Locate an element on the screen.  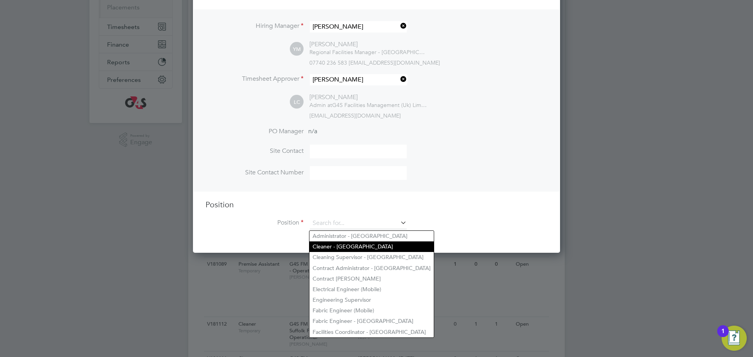
label: PO Manager is located at coordinates (255, 131).